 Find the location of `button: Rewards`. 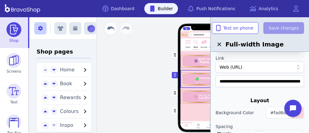

button: Rewards is located at coordinates (75, 98).